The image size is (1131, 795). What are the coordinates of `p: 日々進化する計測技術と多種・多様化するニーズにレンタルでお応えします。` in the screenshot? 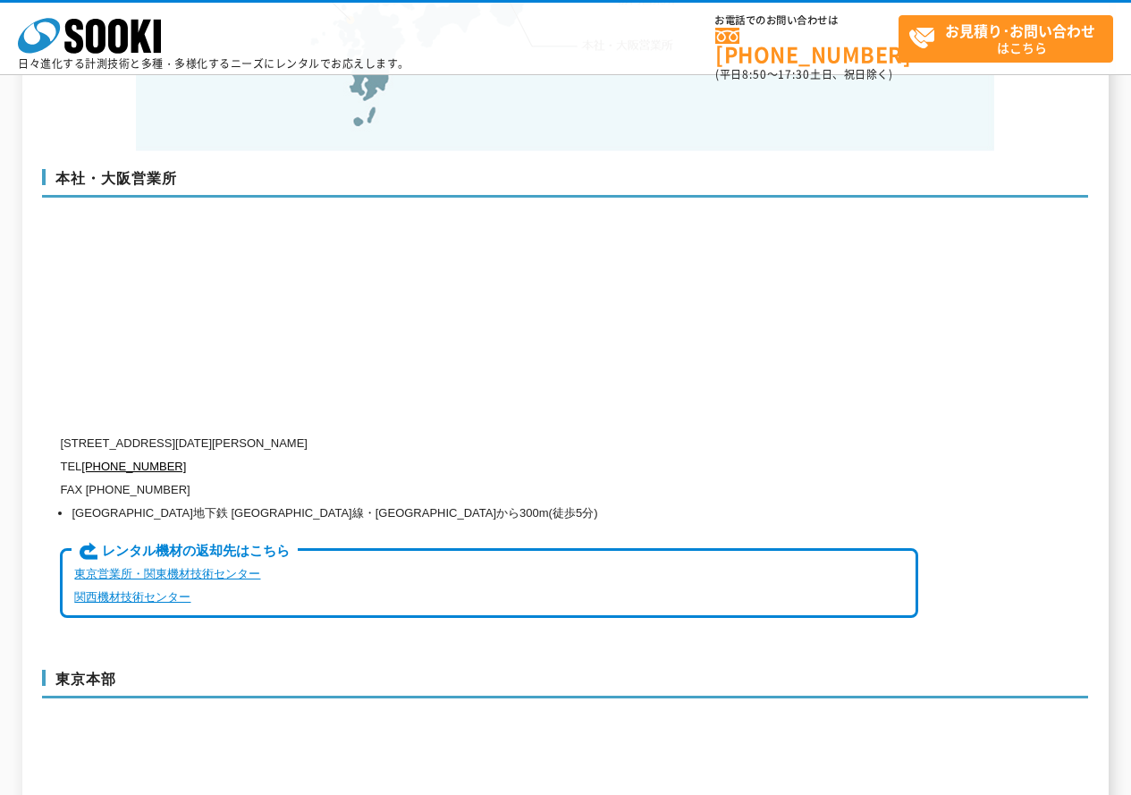 It's located at (214, 63).